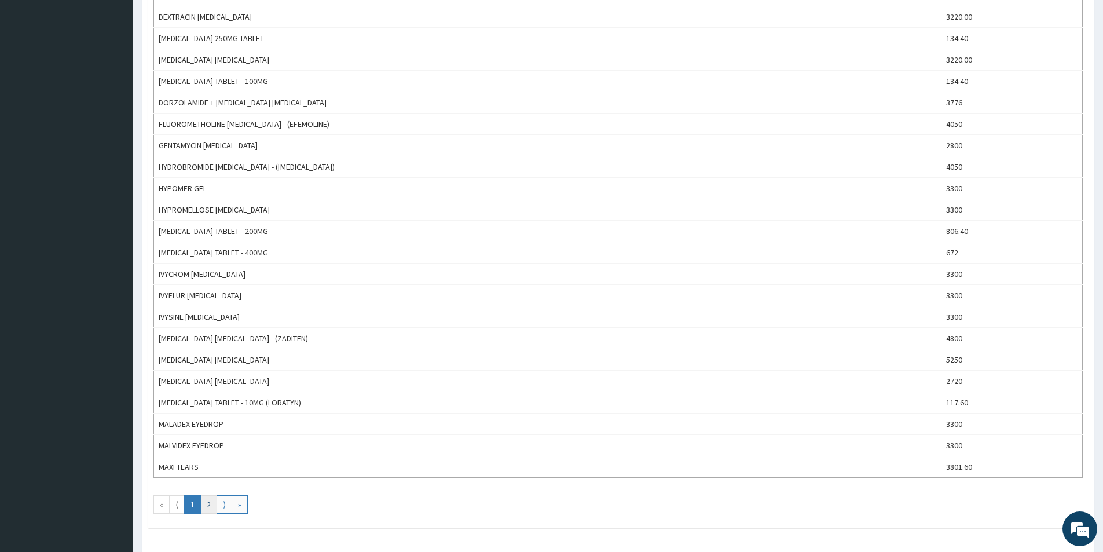 The image size is (1103, 552). Describe the element at coordinates (548, 467) in the screenshot. I see `td: MAXI TEARS` at that location.